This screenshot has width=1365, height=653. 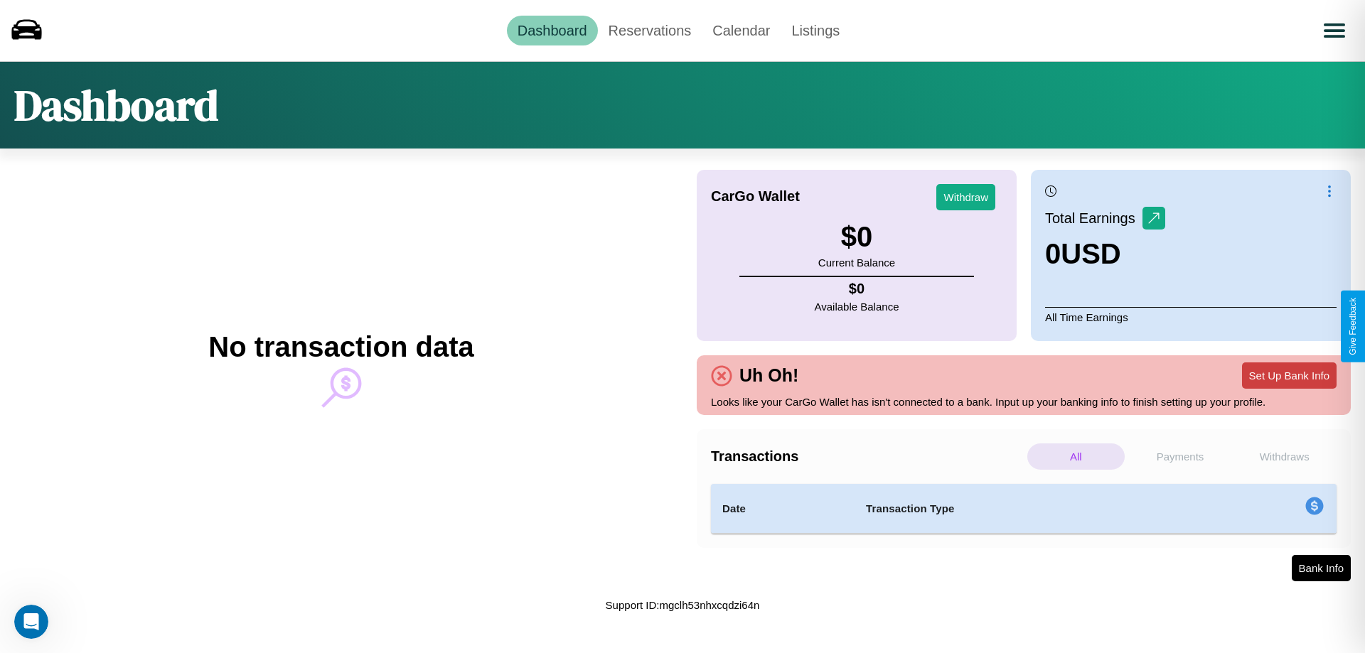 I want to click on p: All, so click(x=1076, y=456).